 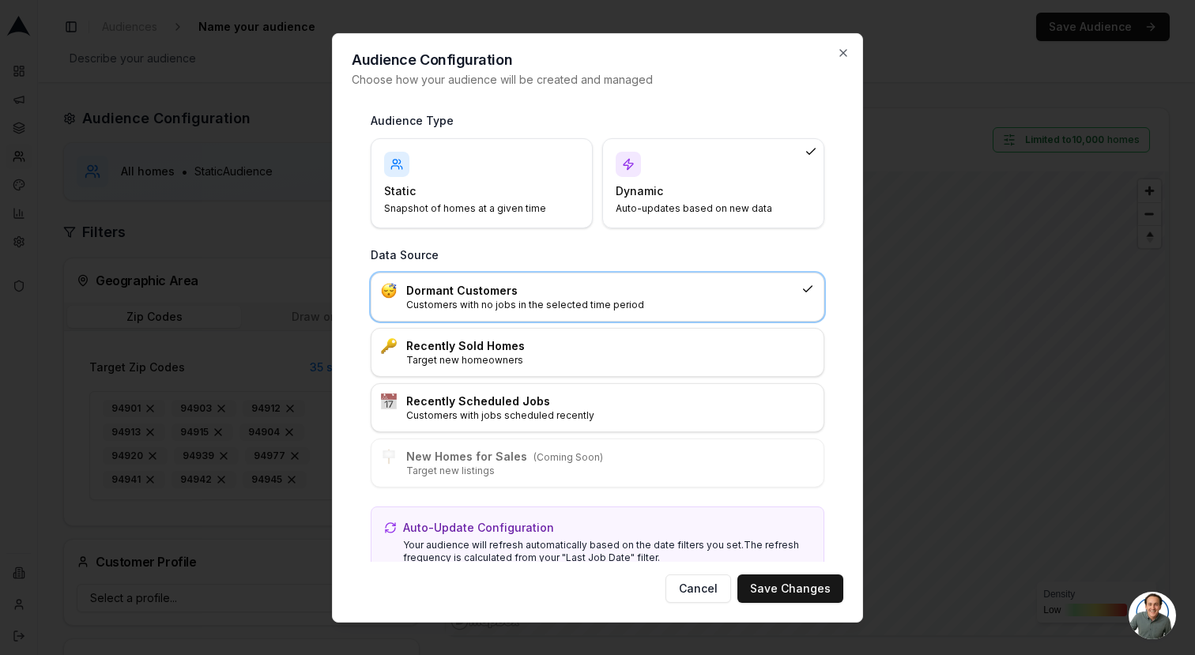 I want to click on h3: Recently Scheduled Jobs, so click(x=610, y=401).